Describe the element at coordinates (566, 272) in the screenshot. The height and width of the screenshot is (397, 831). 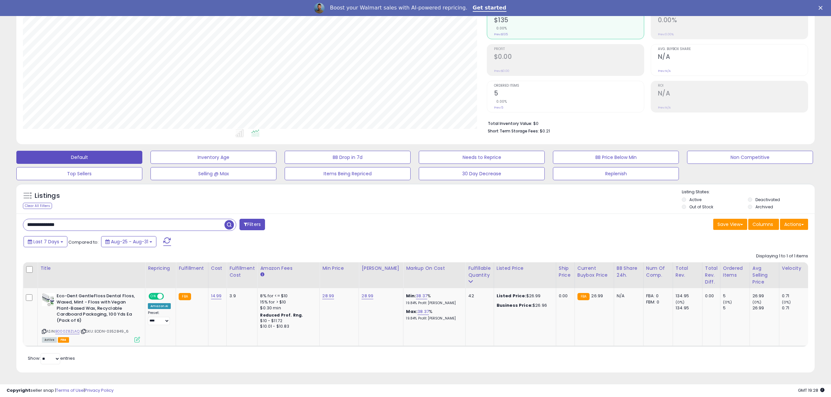
I see `div: Ship Price` at that location.